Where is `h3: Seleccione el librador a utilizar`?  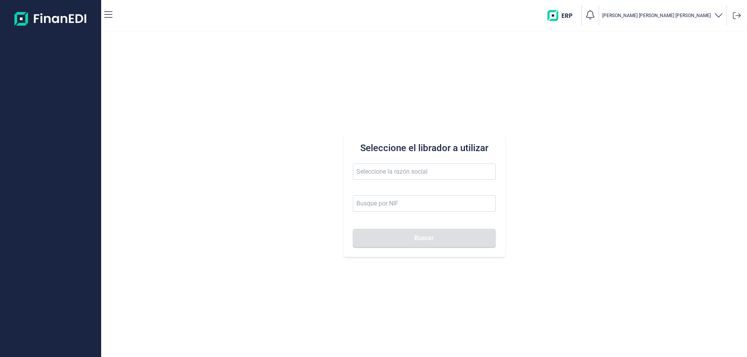
h3: Seleccione el librador a utilizar is located at coordinates (424, 148).